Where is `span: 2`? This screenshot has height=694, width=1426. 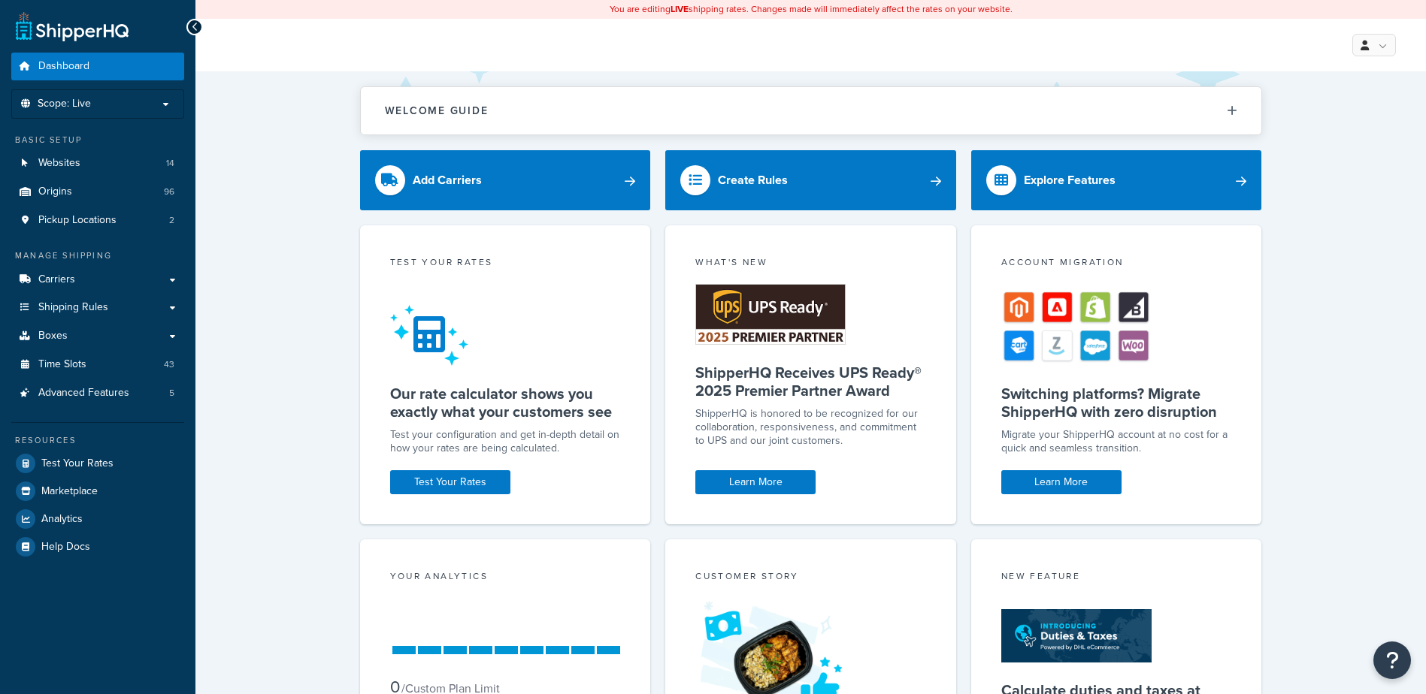
span: 2 is located at coordinates (171, 220).